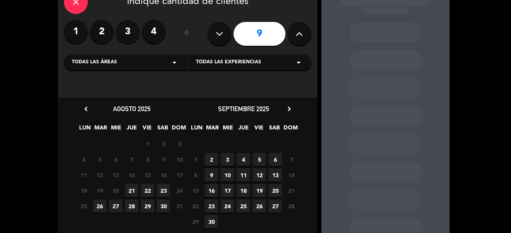 Image resolution: width=511 pixels, height=233 pixels. I want to click on i: chevron_right, so click(289, 109).